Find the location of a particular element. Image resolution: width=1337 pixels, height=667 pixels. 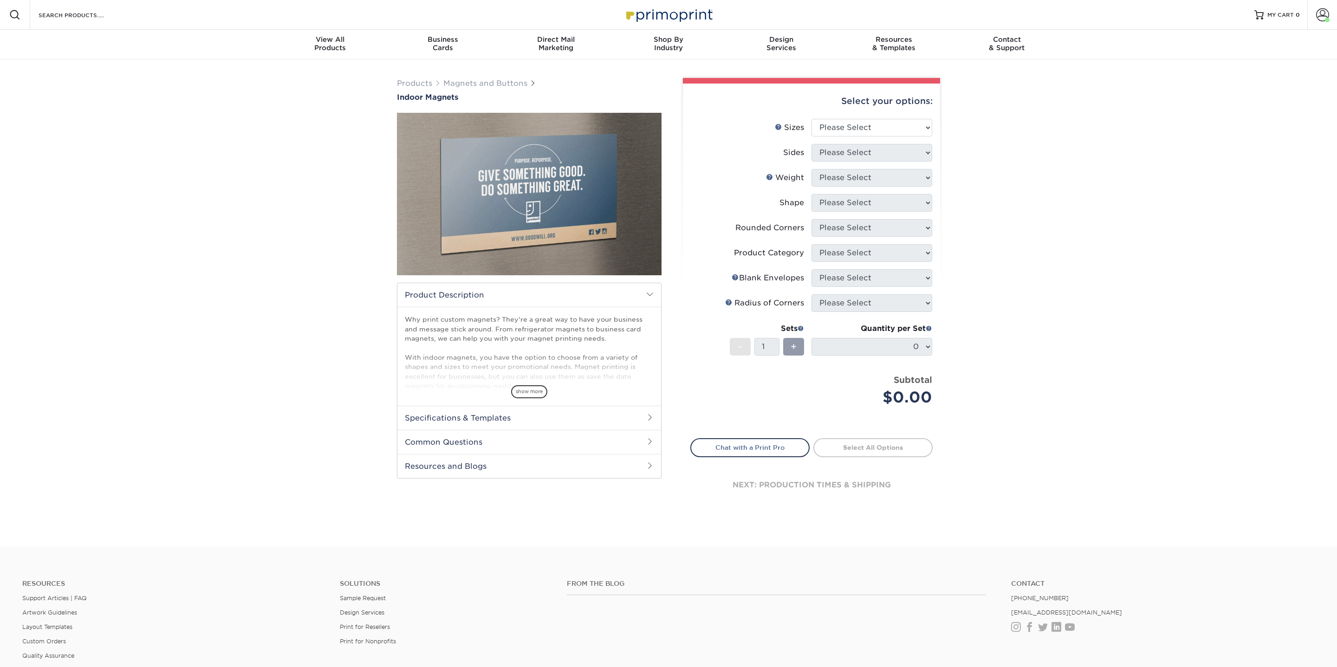

div: Products is located at coordinates (330, 44).